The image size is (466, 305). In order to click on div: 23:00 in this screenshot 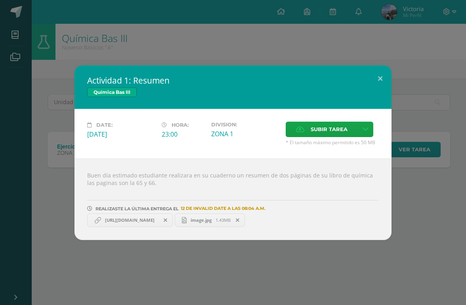, I will do `click(183, 134)`.